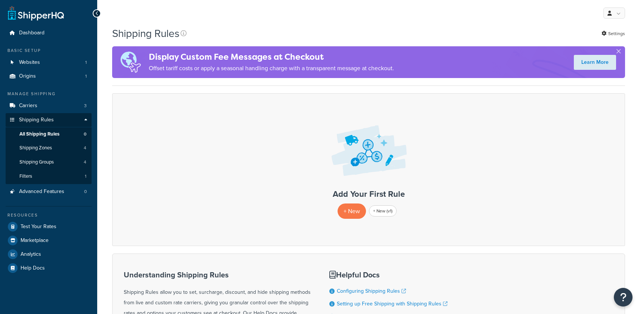 The image size is (640, 314). What do you see at coordinates (623, 297) in the screenshot?
I see `button: Open Resource Center` at bounding box center [623, 297].